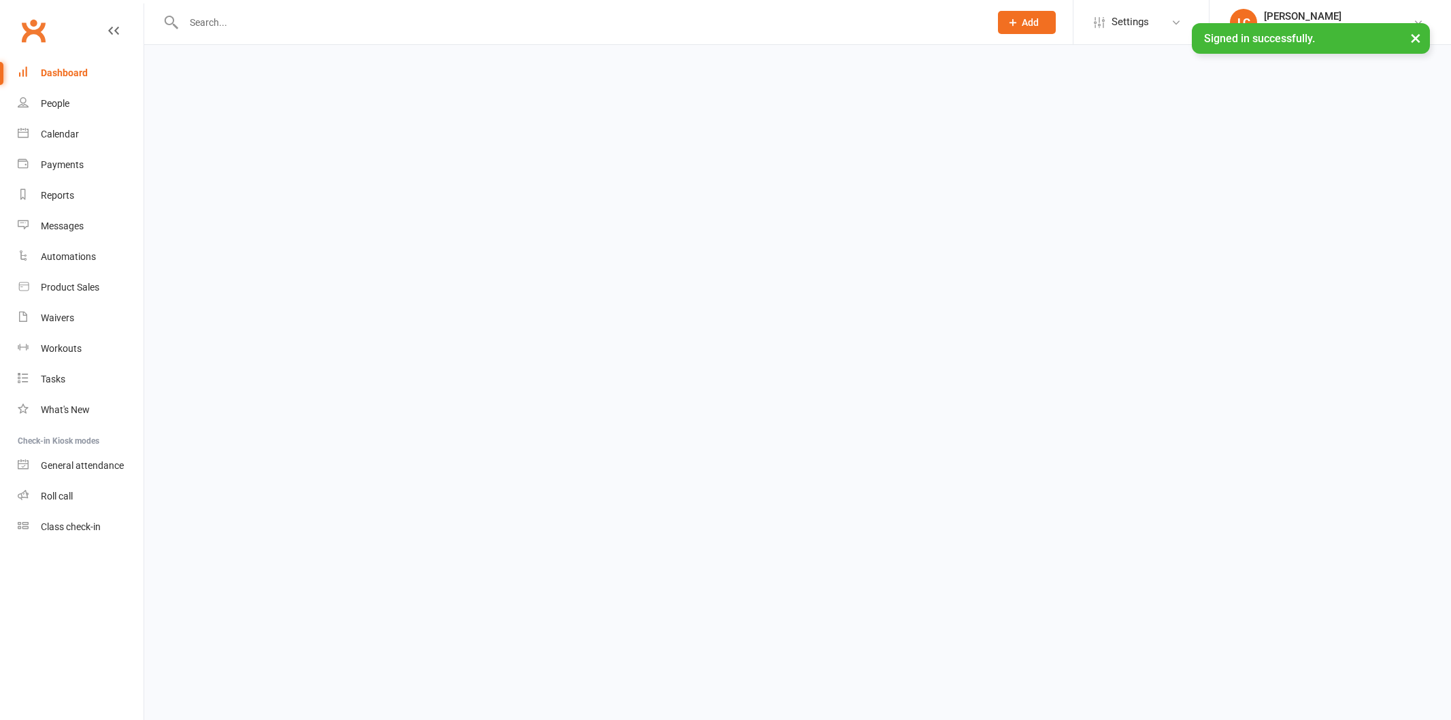  Describe the element at coordinates (57, 318) in the screenshot. I see `div: Waivers` at that location.